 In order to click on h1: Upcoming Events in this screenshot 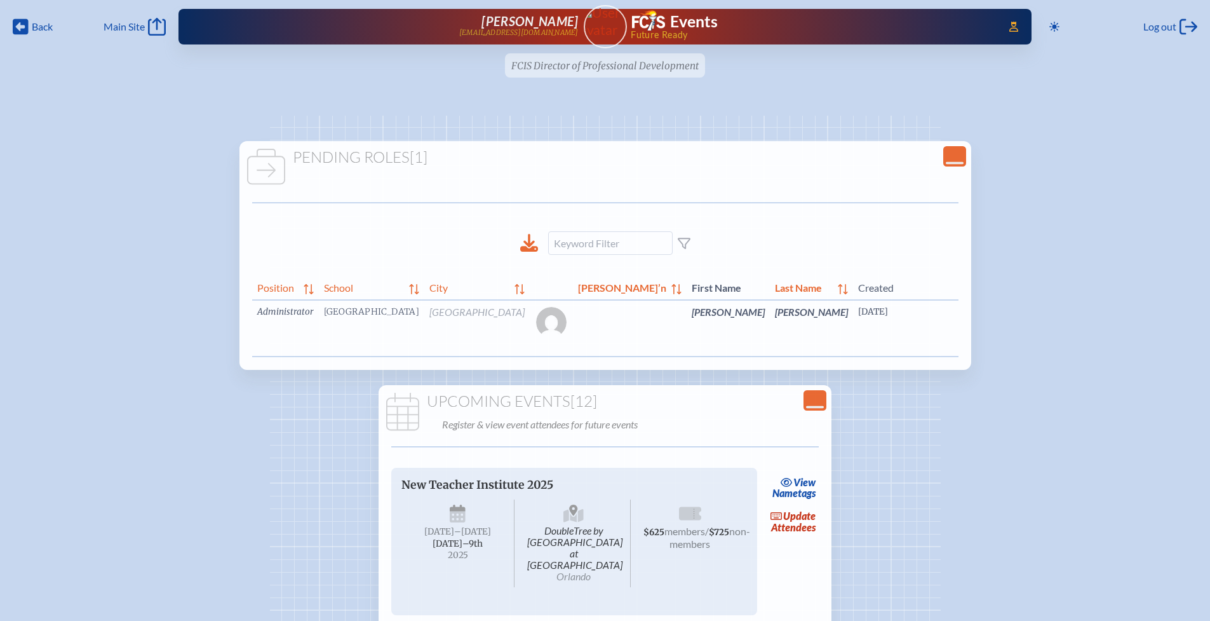, I will do `click(605, 401)`.